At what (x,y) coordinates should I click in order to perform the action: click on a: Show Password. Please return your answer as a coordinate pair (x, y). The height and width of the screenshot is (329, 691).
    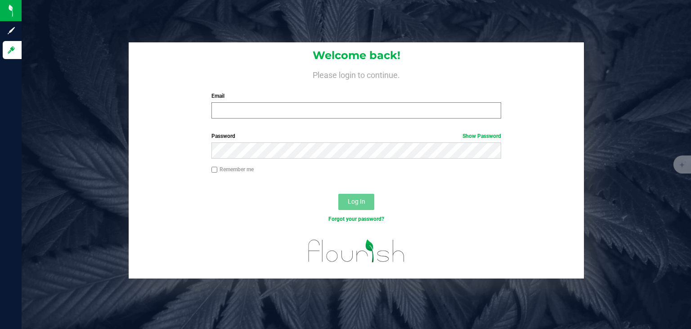
    Looking at the image, I should click on (482, 136).